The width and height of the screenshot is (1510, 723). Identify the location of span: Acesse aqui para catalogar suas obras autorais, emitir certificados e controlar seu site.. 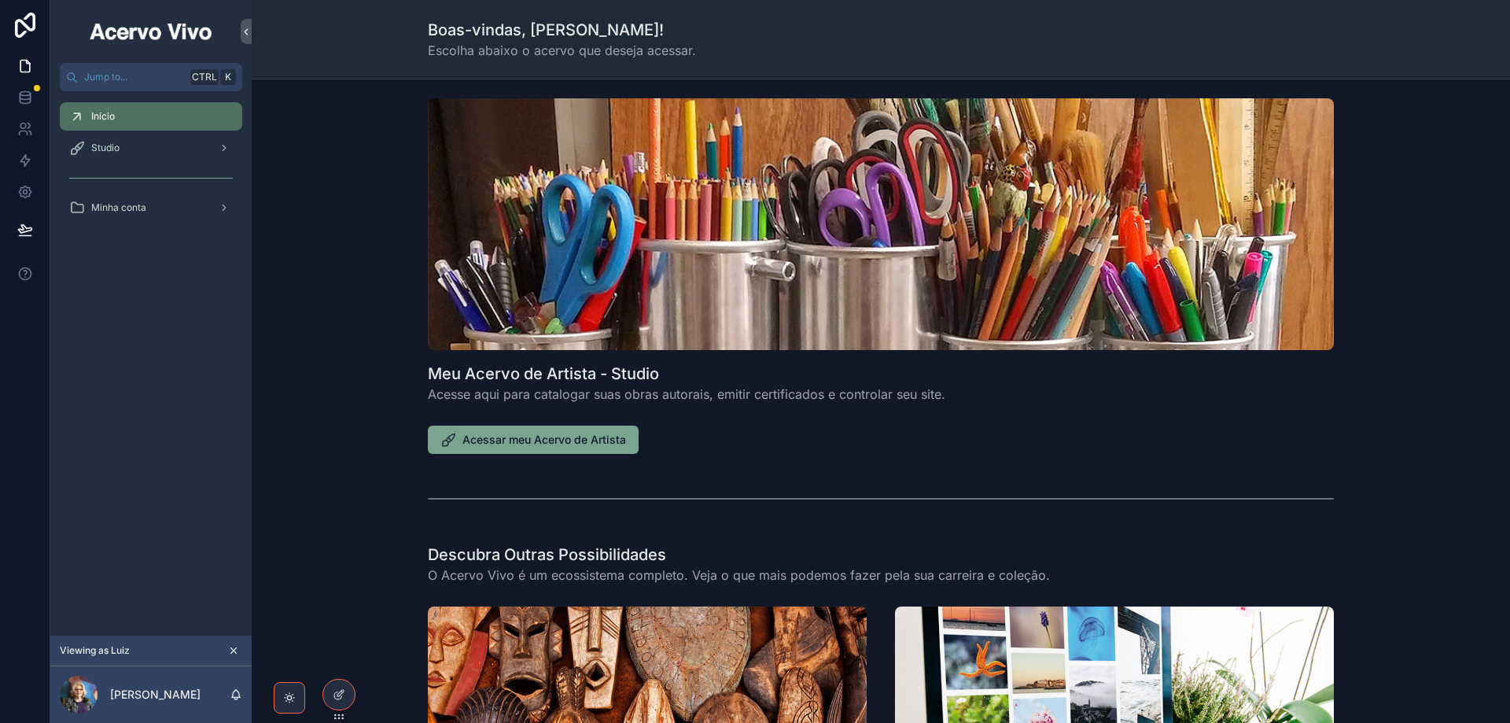
(687, 394).